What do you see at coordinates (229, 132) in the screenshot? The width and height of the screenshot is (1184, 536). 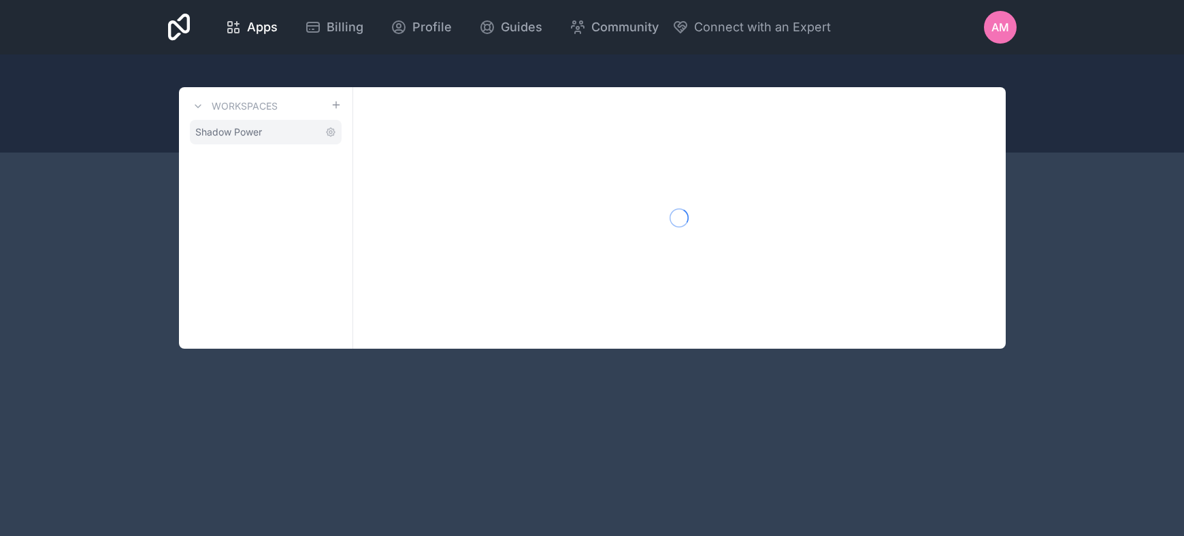 I see `span: Shadow Power` at bounding box center [229, 132].